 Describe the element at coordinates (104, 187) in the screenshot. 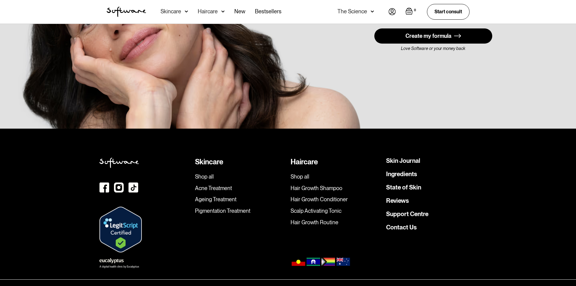

I see `img: Facebook icon` at that location.